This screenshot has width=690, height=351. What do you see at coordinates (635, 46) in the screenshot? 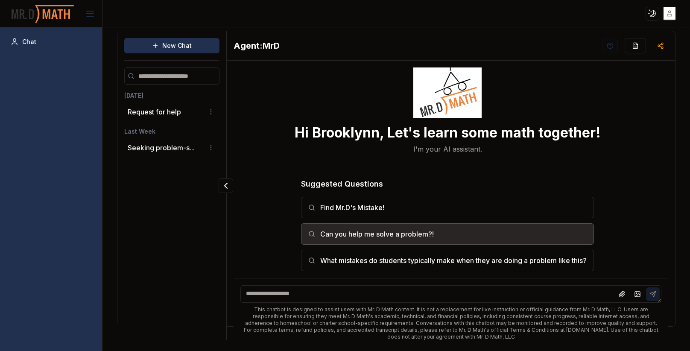
I see `button: Re-Fill Questions` at bounding box center [635, 46].